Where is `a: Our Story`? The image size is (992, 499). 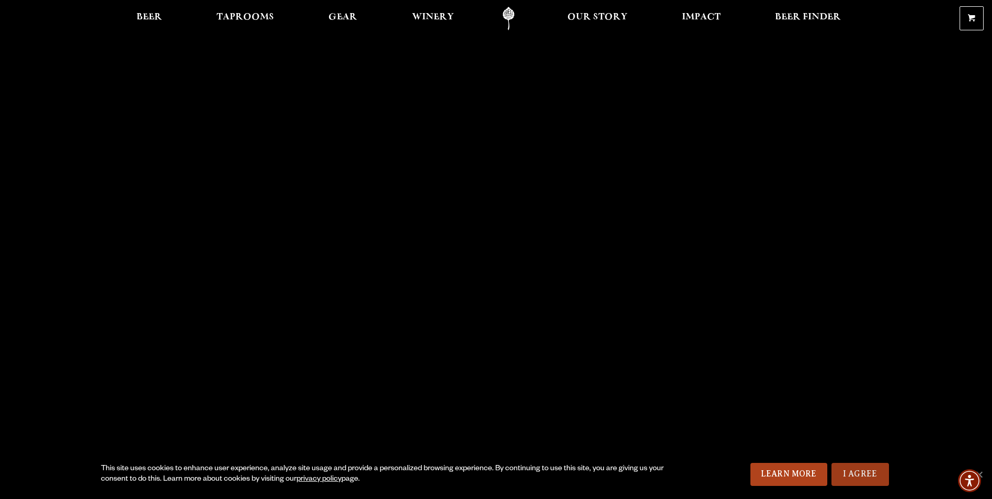 a: Our Story is located at coordinates (597, 18).